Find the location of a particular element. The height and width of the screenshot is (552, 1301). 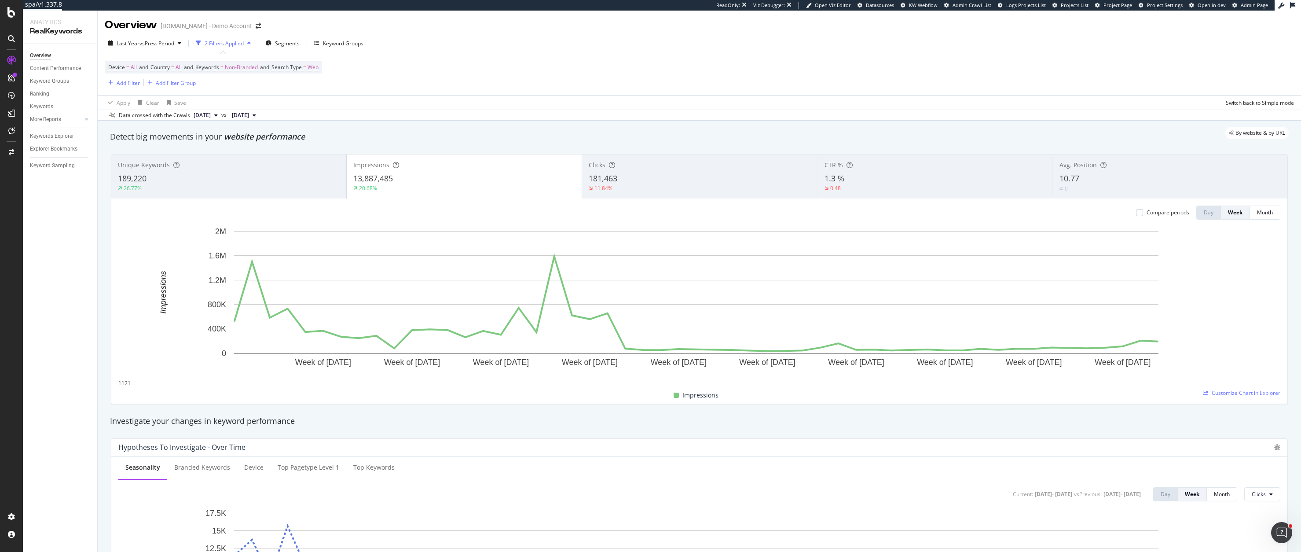

span: 1.3 % is located at coordinates (834, 178).